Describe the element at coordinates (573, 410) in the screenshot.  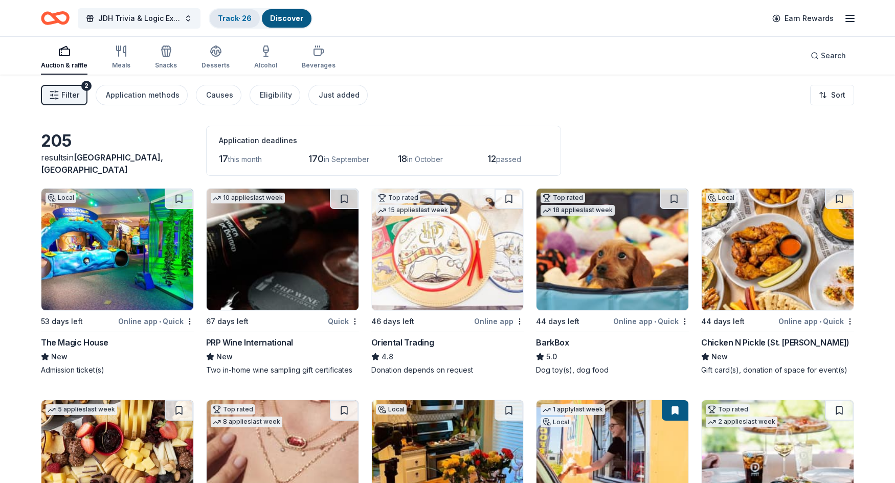
I see `div: 1 apply last week` at that location.